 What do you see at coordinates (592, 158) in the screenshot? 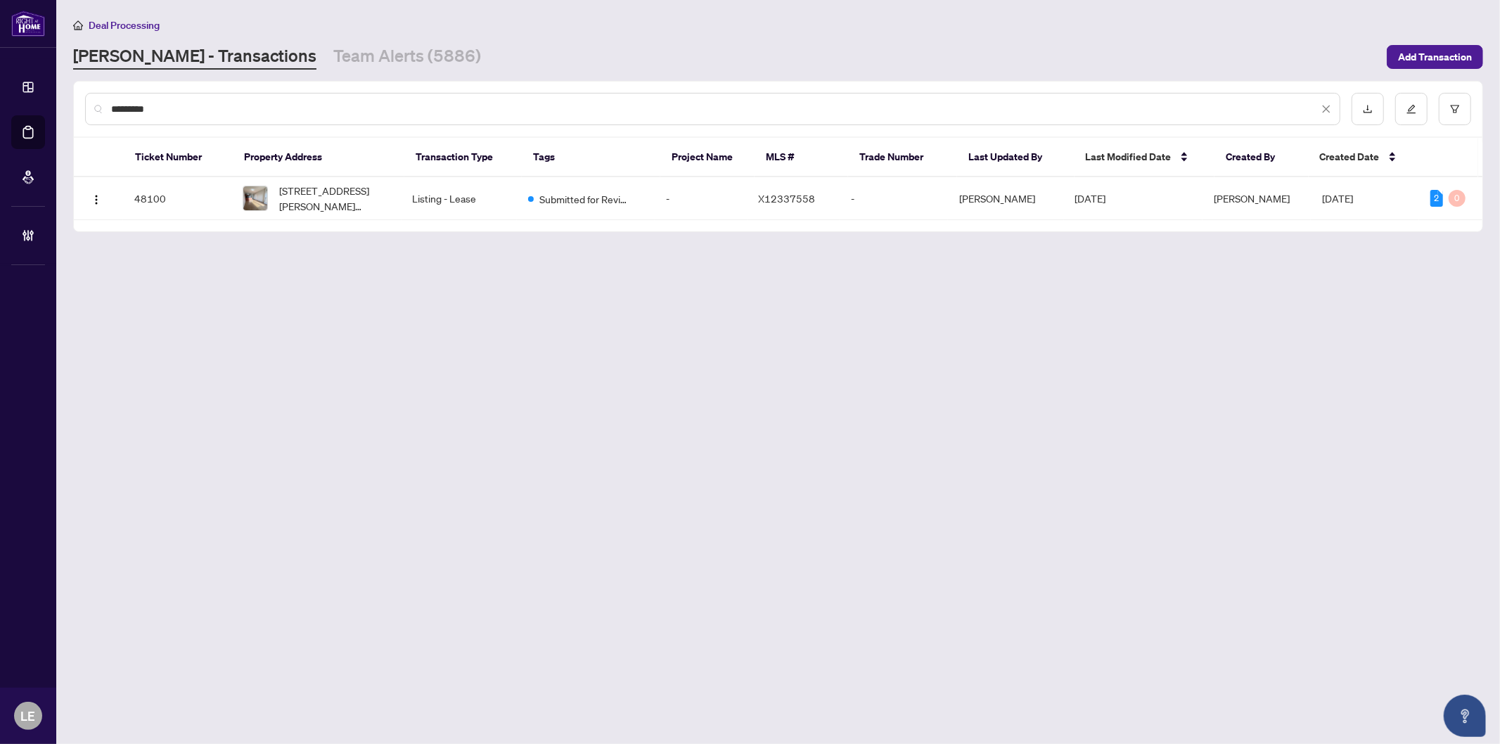
I see `th: Tags` at bounding box center [592, 158].